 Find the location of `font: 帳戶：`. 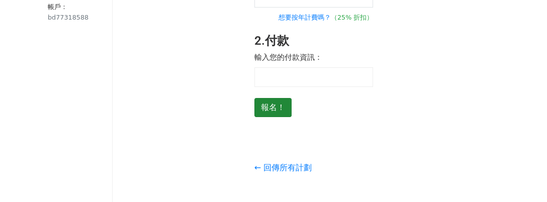

font: 帳戶： is located at coordinates (57, 7).